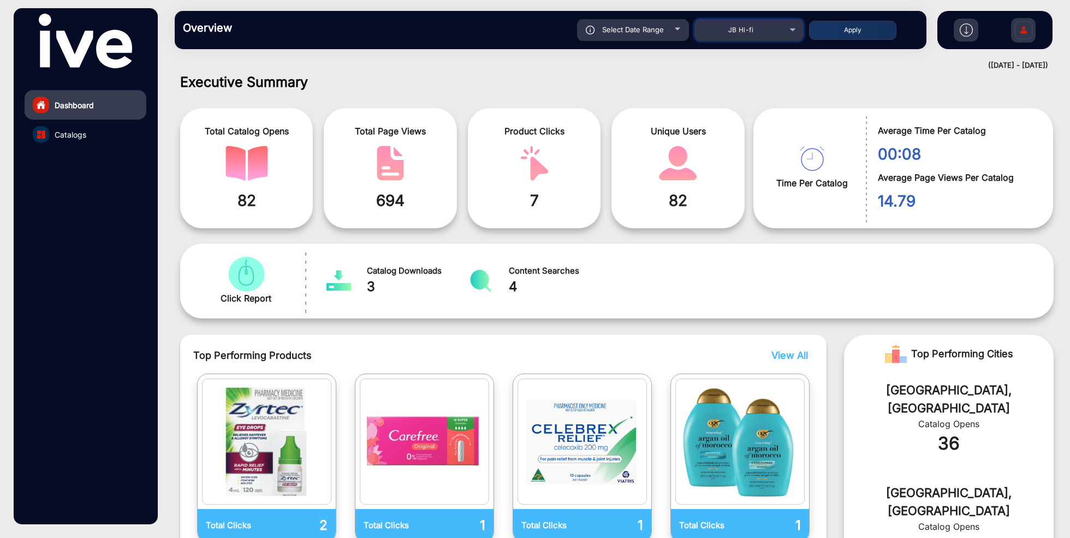  What do you see at coordinates (962, 354) in the screenshot?
I see `span: Top Performing Cities` at bounding box center [962, 354].